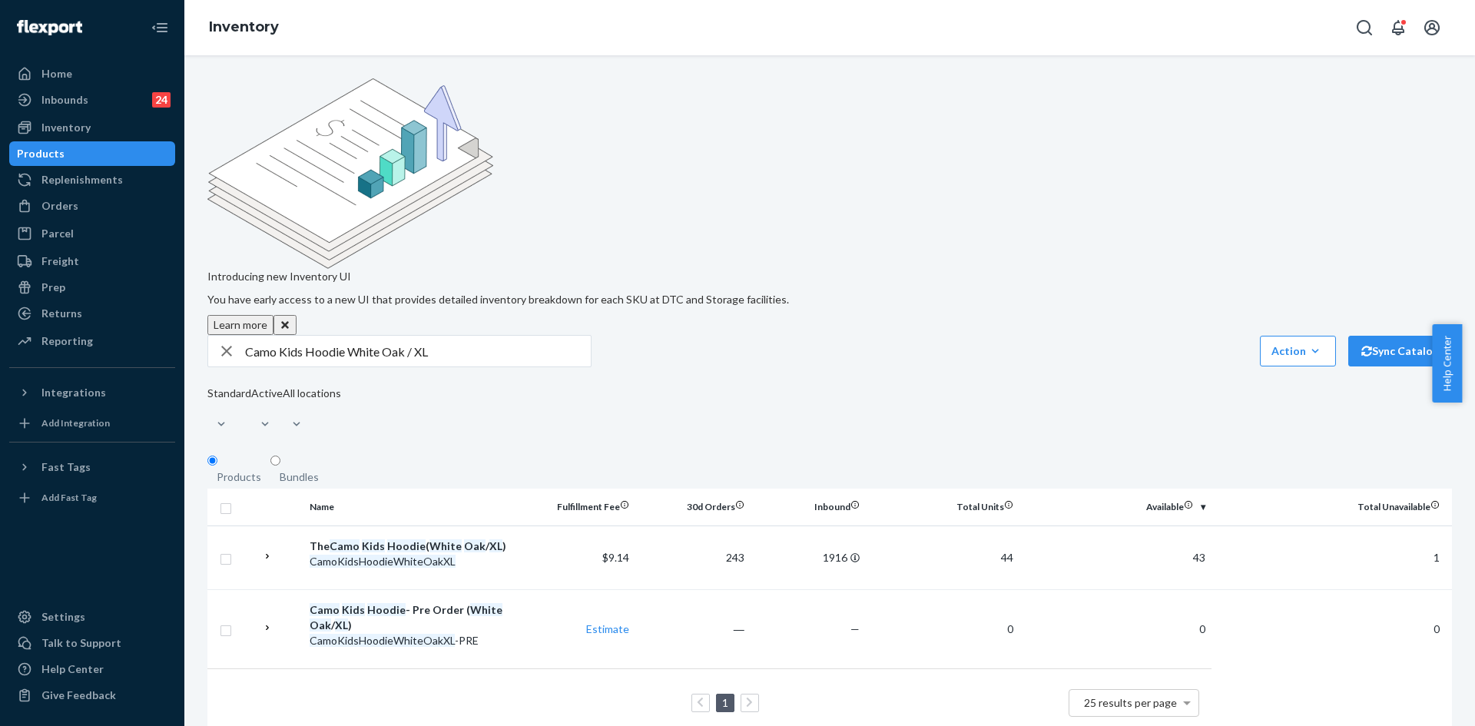 This screenshot has width=1475, height=726. I want to click on th: Available, so click(1115, 507).